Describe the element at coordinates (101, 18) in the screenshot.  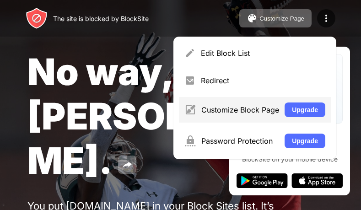
I see `div: The site is blocked by BlockSite` at that location.